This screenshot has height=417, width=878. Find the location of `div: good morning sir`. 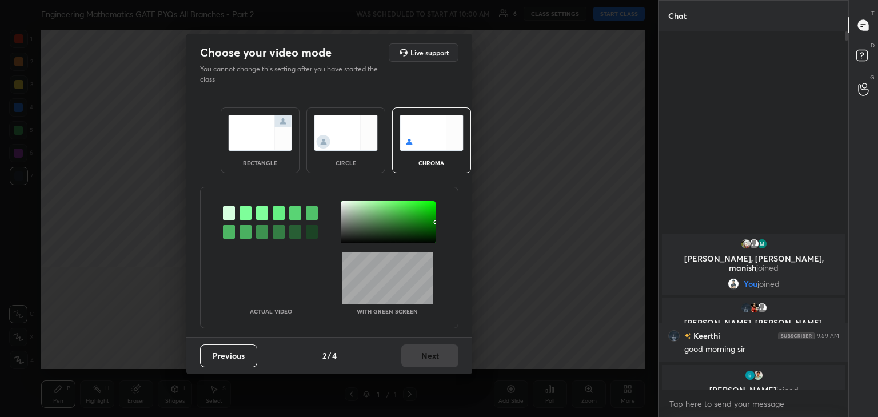

div: good morning sir is located at coordinates (761, 350).